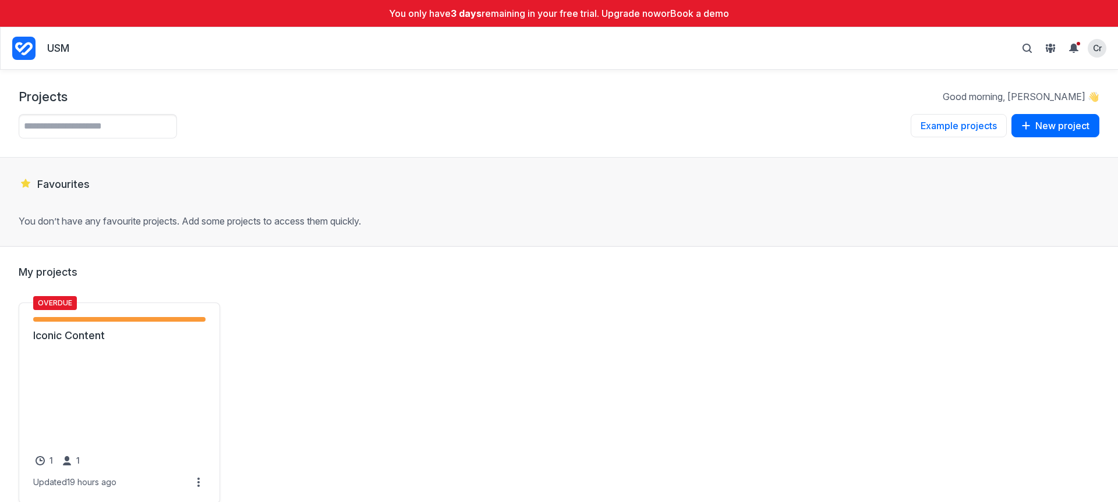 The image size is (1118, 502). I want to click on h1: Projects, so click(43, 97).